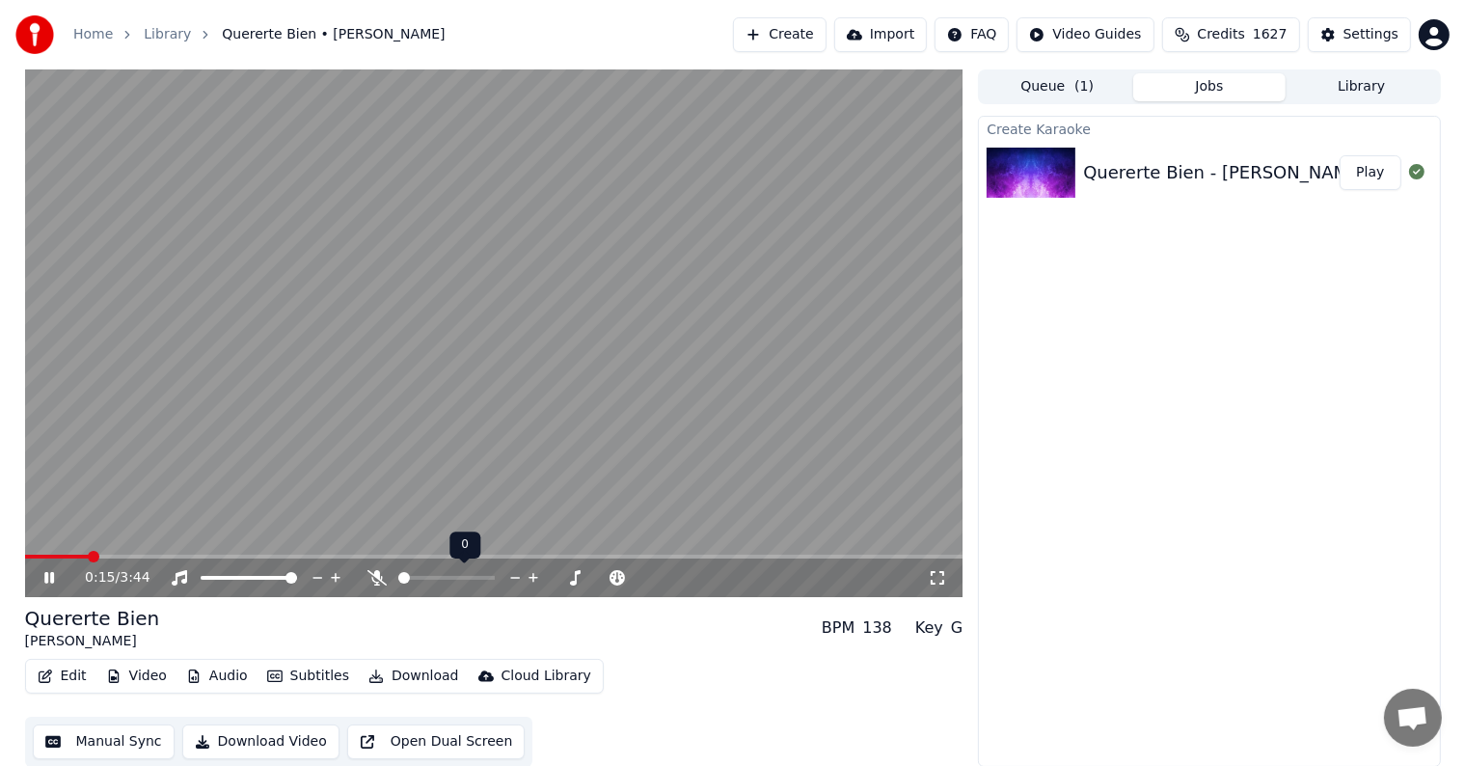 The image size is (1465, 766). I want to click on button: Manual Sync, so click(103, 742).